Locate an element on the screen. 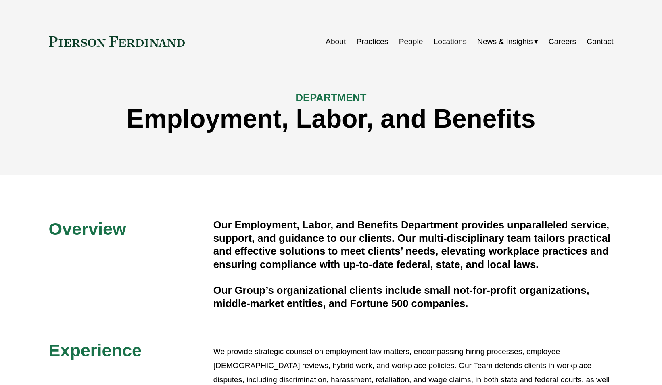 This screenshot has width=662, height=385. a: Practices is located at coordinates (372, 42).